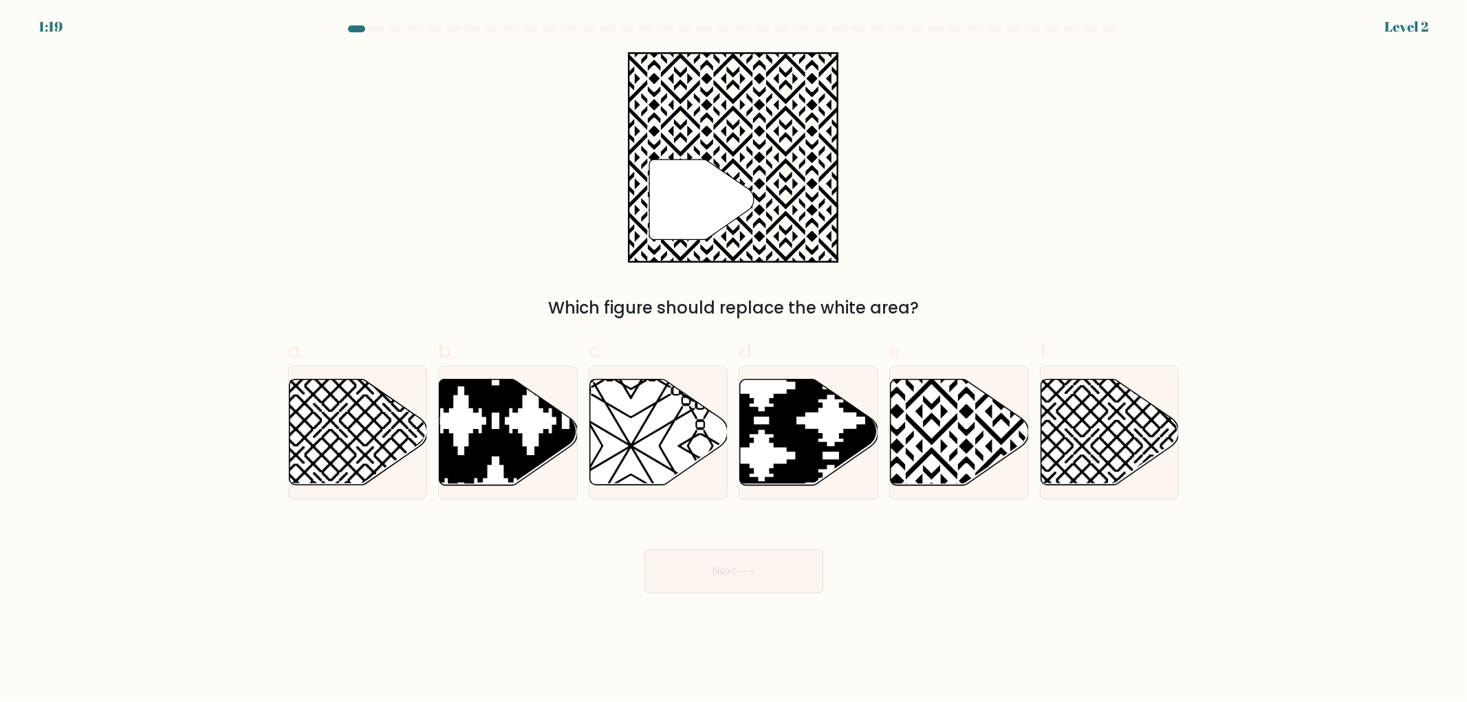 This screenshot has width=1467, height=702. What do you see at coordinates (50, 27) in the screenshot?
I see `div: 1:19` at bounding box center [50, 27].